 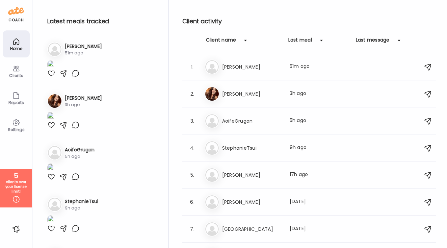 I want to click on div: 17h ago, so click(x=319, y=175).